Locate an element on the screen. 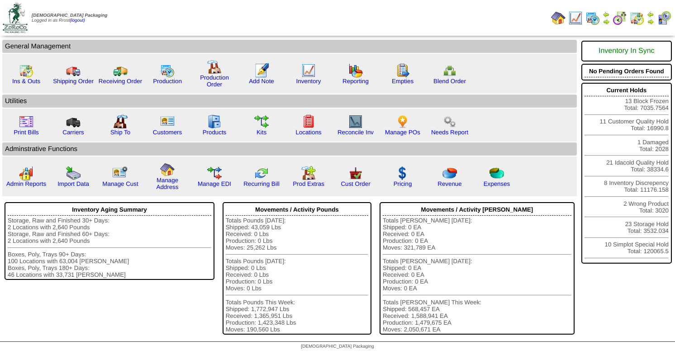 The height and width of the screenshot is (364, 675). img: dollar.gif is located at coordinates (403, 173).